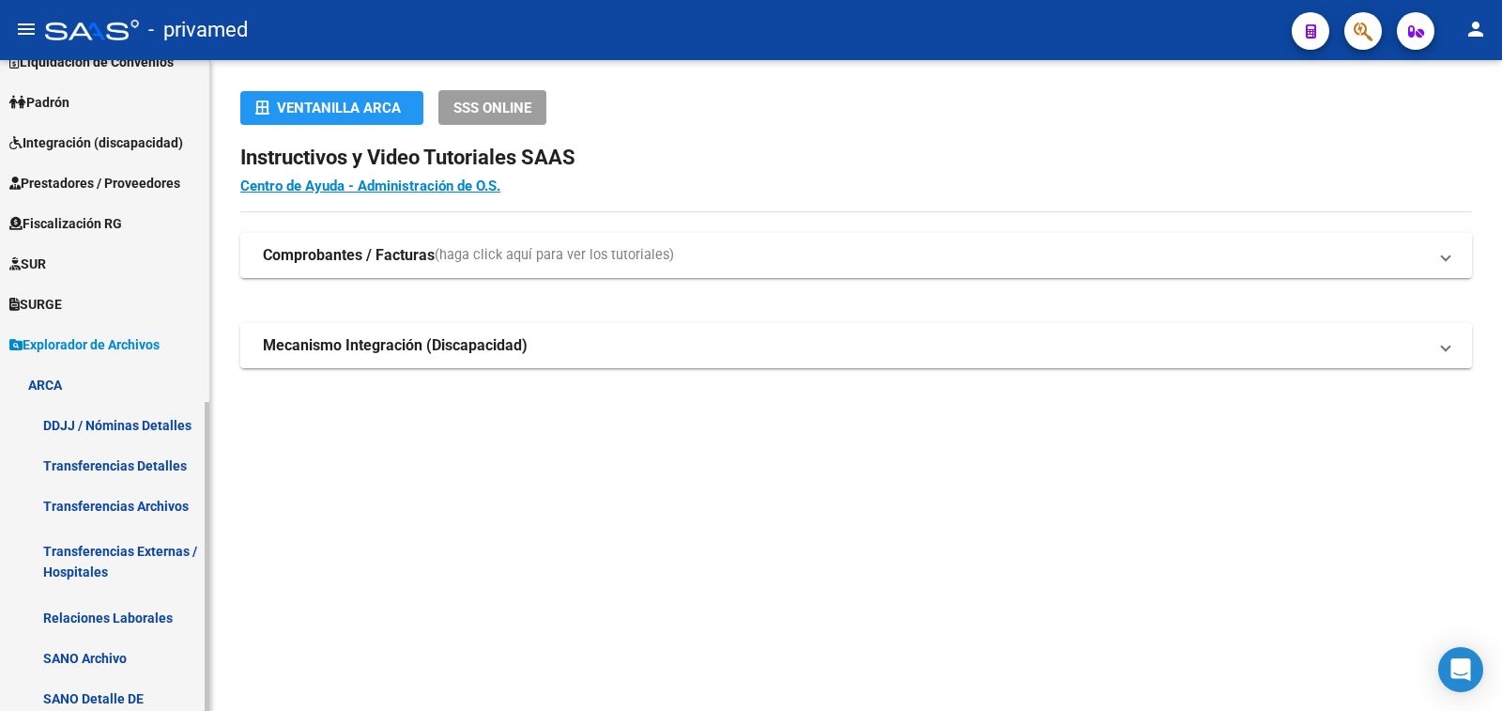 The height and width of the screenshot is (711, 1502). What do you see at coordinates (39, 102) in the screenshot?
I see `span: Padrón` at bounding box center [39, 102].